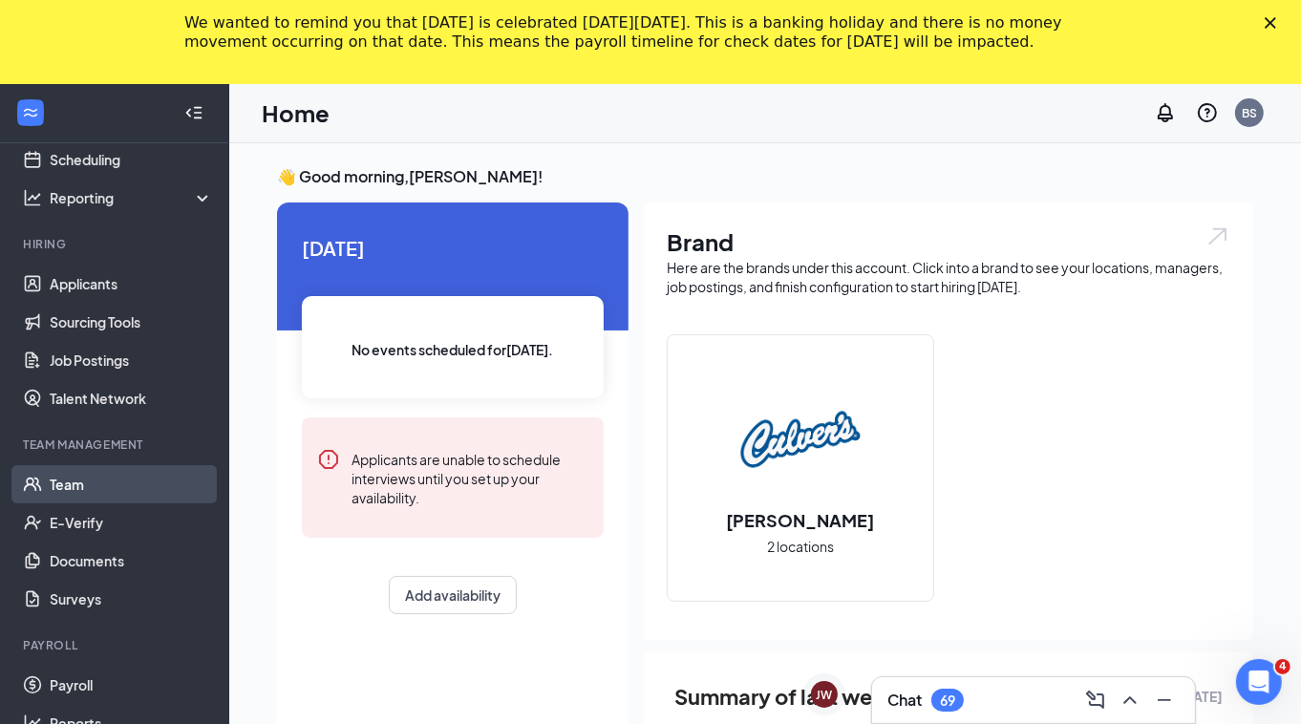 This screenshot has height=724, width=1301. Describe the element at coordinates (131, 360) in the screenshot. I see `a: Job Postings` at that location.